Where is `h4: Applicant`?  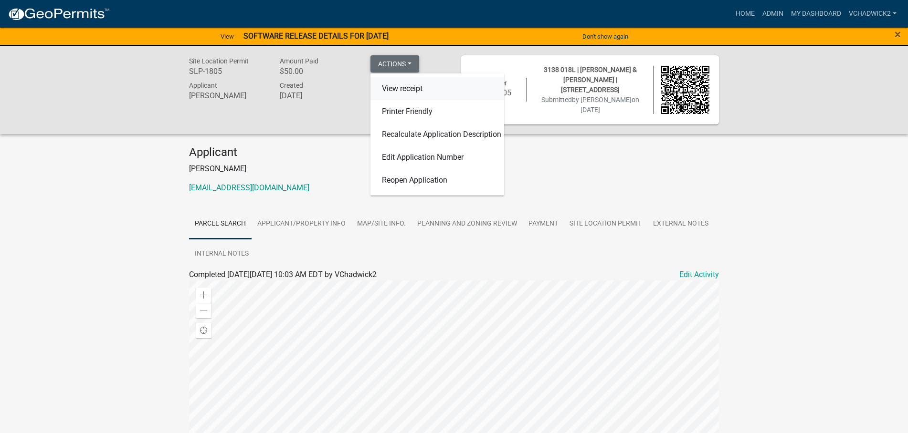
h4: Applicant is located at coordinates (454, 152).